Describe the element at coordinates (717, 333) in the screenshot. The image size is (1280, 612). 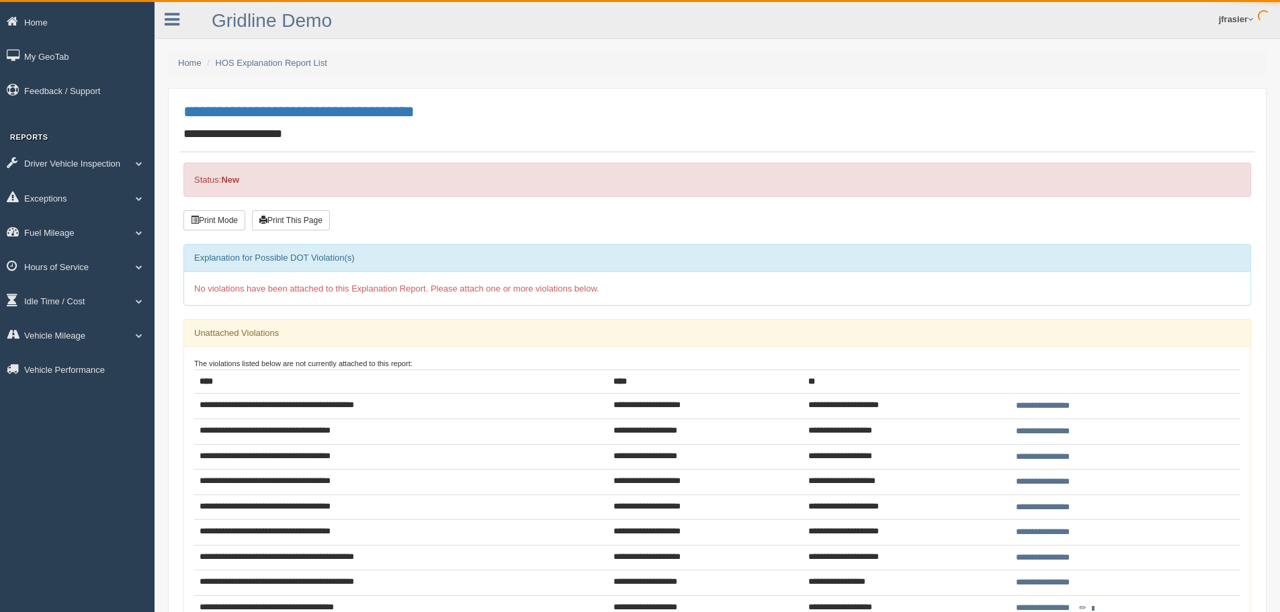
I see `div: Unattached Violations` at that location.